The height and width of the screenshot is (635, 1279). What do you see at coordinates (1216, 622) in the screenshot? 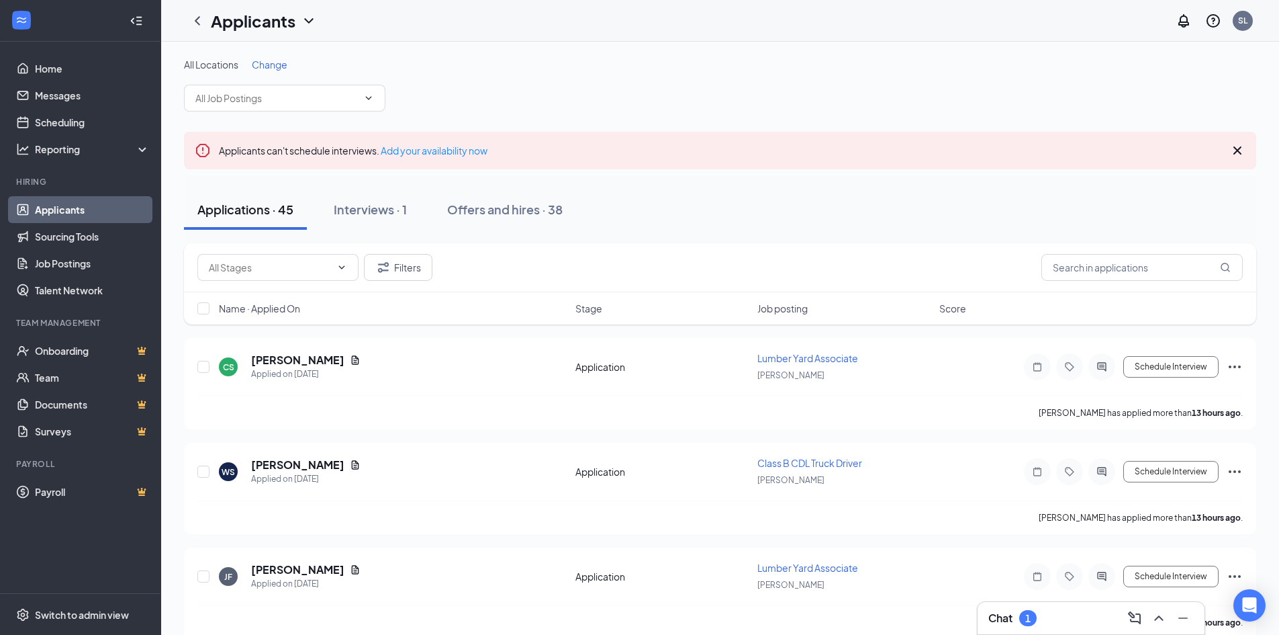
I see `b: 14 hours ago` at bounding box center [1216, 622].